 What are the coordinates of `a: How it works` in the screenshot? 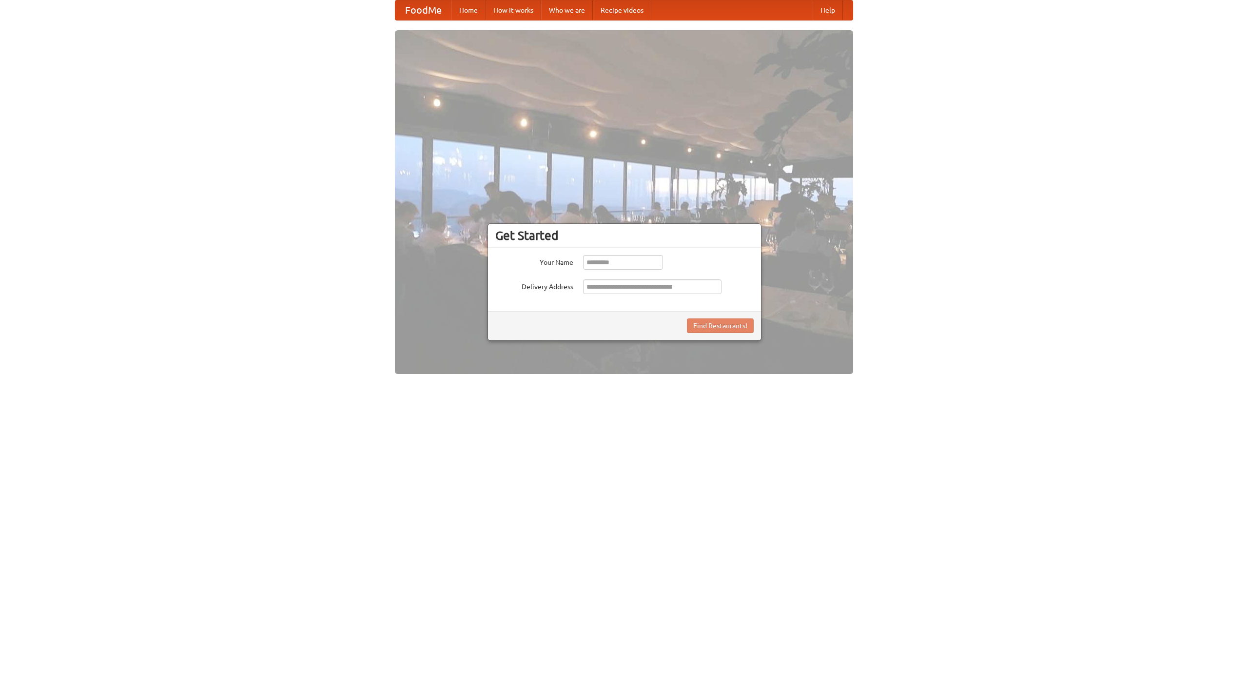 It's located at (513, 10).